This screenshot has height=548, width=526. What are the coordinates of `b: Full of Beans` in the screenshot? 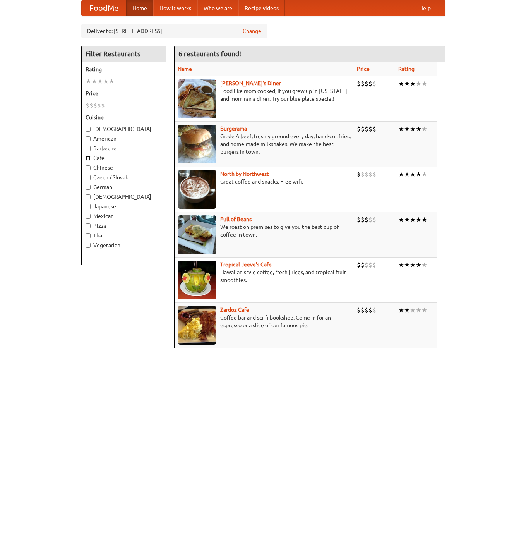 It's located at (236, 219).